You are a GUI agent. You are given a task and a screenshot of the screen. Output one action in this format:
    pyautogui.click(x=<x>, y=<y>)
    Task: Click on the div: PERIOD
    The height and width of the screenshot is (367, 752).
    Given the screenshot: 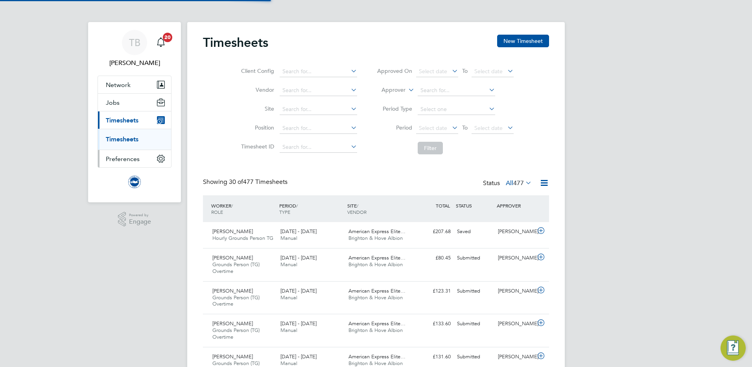 What is the action you would take?
    pyautogui.click(x=311, y=209)
    